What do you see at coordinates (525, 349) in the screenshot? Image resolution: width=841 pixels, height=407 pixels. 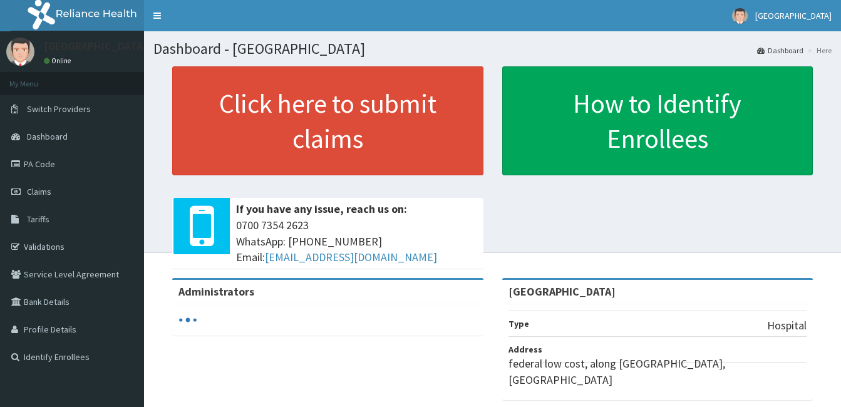 I see `b: Address` at bounding box center [525, 349].